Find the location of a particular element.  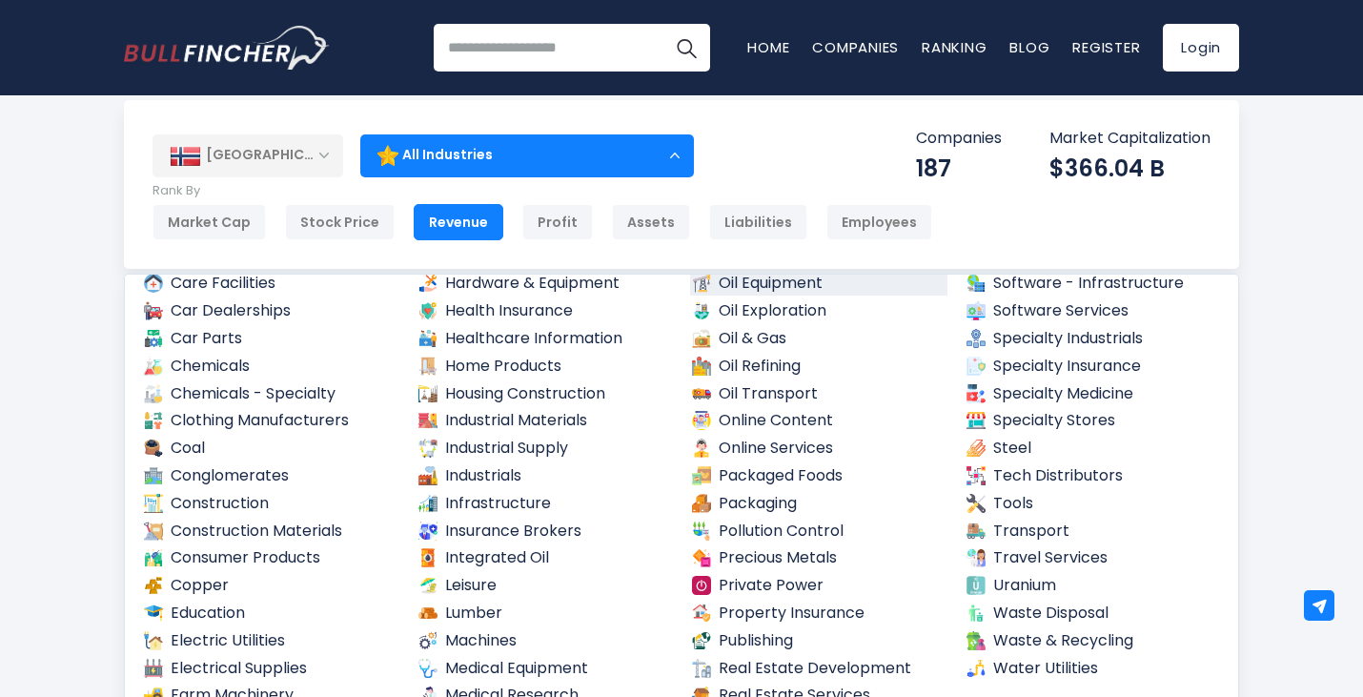

img: Bullfincher logo is located at coordinates (227, 48).